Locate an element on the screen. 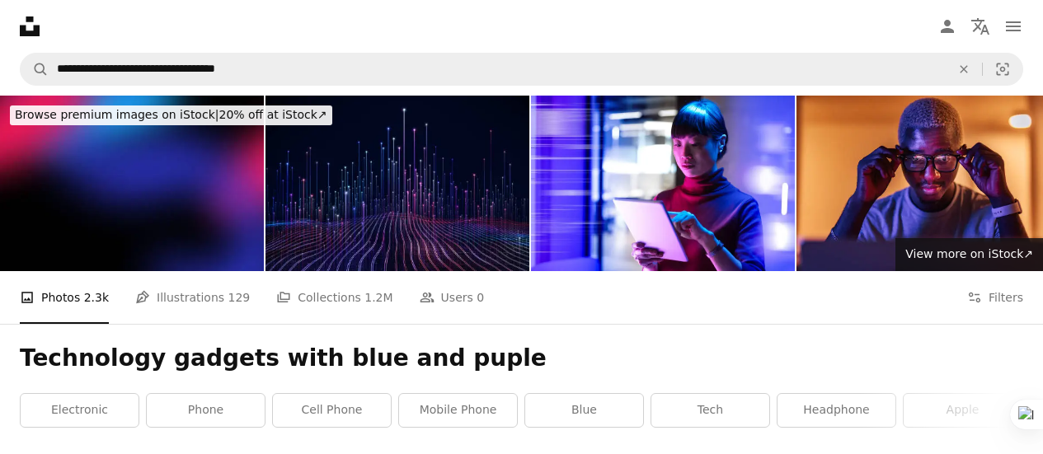 The width and height of the screenshot is (1043, 454). img: Abstract dot point connect with gradient line is located at coordinates (397, 183).